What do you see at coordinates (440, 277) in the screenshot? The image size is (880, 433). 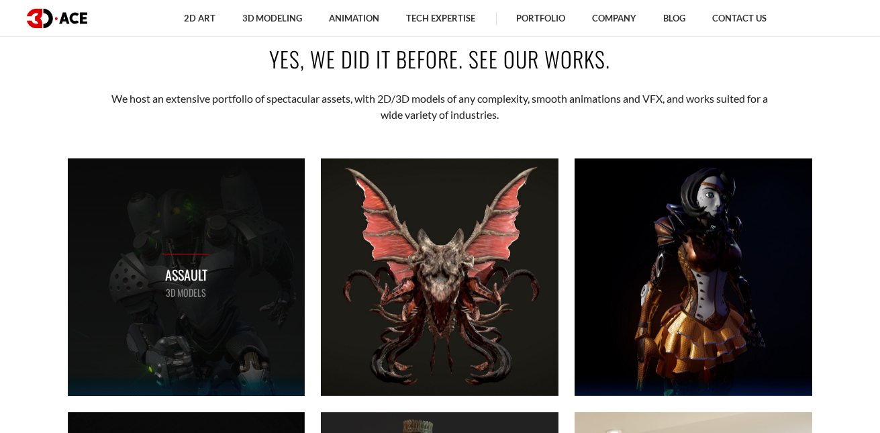 I see `a: Kraken` at bounding box center [440, 277].